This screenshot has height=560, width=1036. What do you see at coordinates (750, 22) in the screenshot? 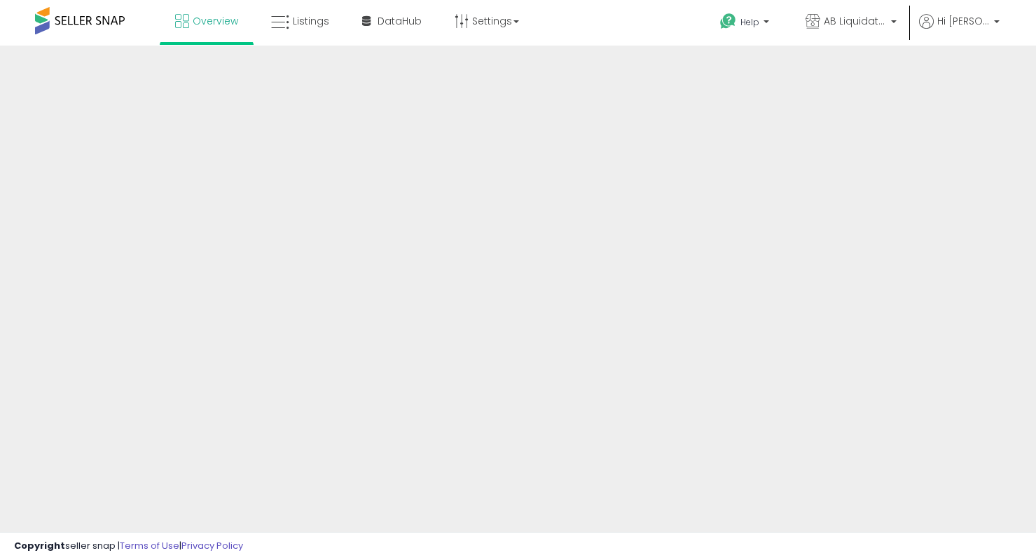
I see `span: Help` at bounding box center [750, 22].